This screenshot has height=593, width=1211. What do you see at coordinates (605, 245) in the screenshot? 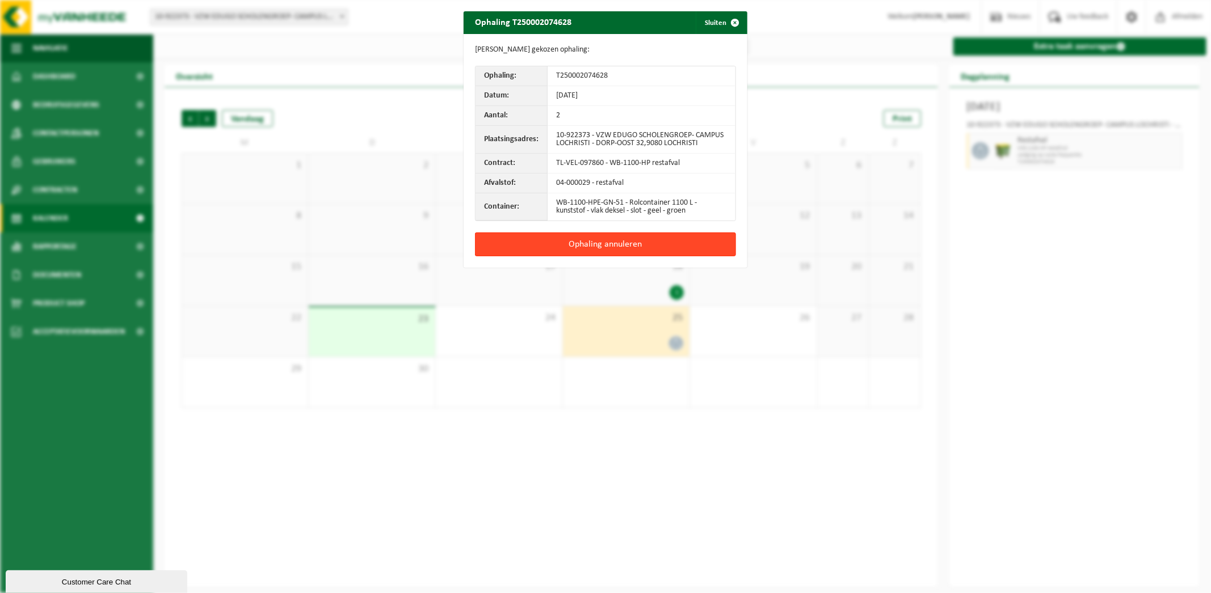
I see `button: Ophaling annuleren` at bounding box center [605, 245].